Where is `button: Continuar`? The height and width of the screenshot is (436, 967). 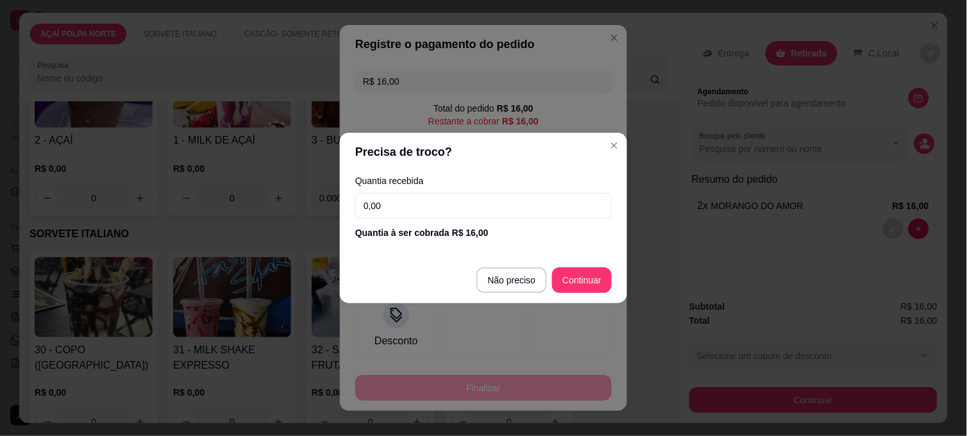
button: Continuar is located at coordinates (582, 280).